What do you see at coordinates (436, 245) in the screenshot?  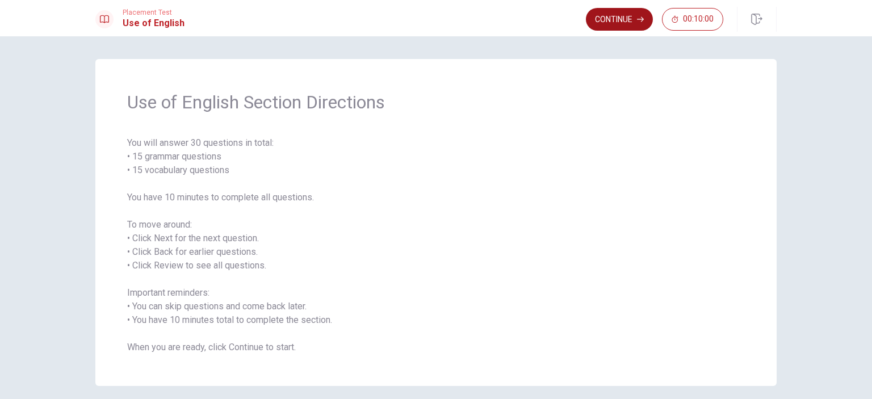 I see `span: You will answer 30 questions in total: • 15 grammar questions • 15 vocabulary questions You have ...` at bounding box center [436, 245].